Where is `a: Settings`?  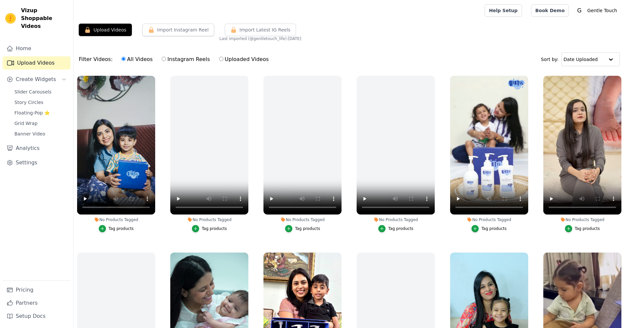
a: Settings is located at coordinates (36, 163).